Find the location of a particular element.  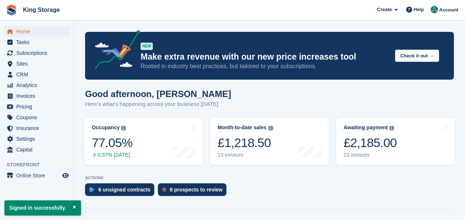

span: Sites is located at coordinates (38, 64).